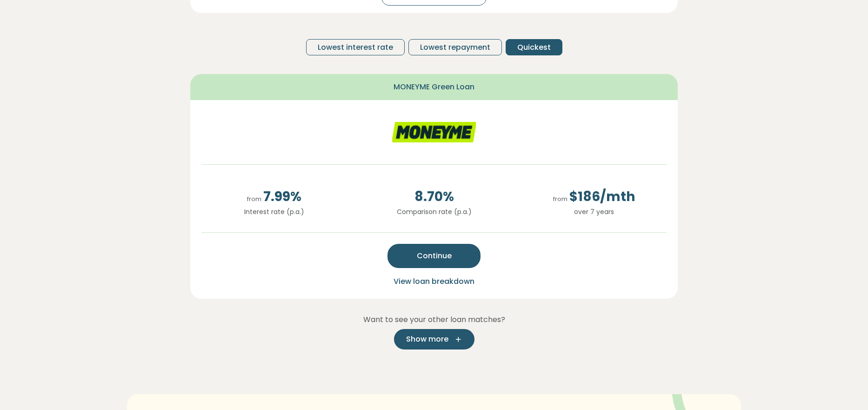 This screenshot has width=868, height=410. What do you see at coordinates (355, 47) in the screenshot?
I see `button: Lowest interest rate` at bounding box center [355, 47].